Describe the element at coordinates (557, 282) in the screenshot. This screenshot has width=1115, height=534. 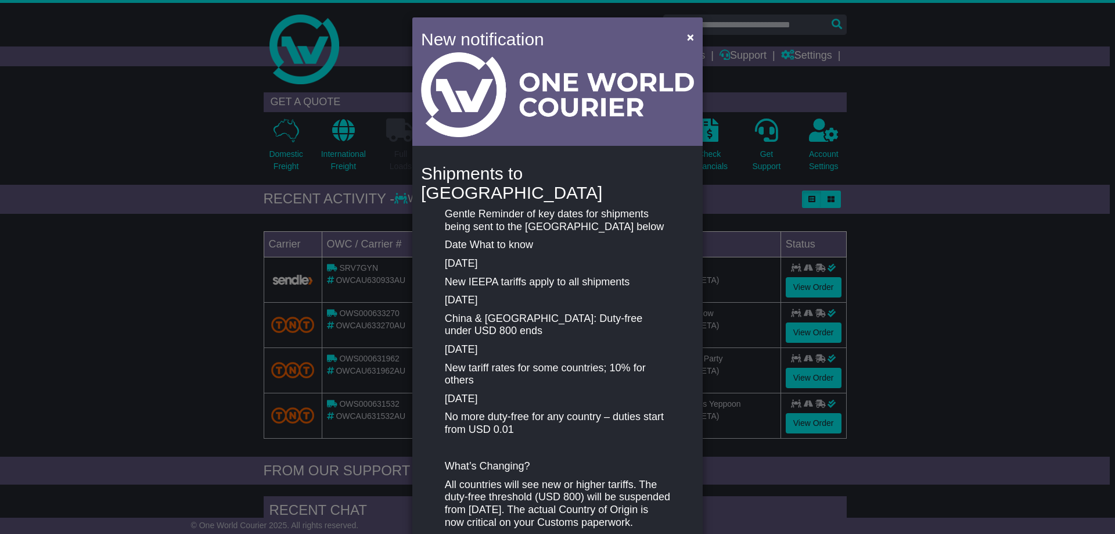
I see `p: New IEEPA tariffs apply to all shipments` at that location.